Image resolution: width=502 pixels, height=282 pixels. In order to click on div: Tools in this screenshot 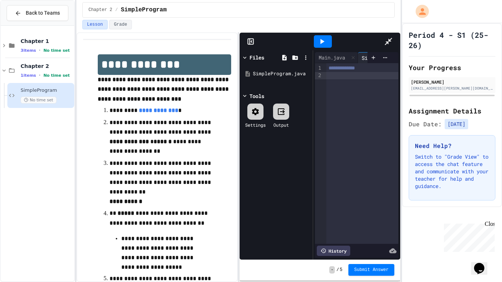, I will do `click(257, 96)`.